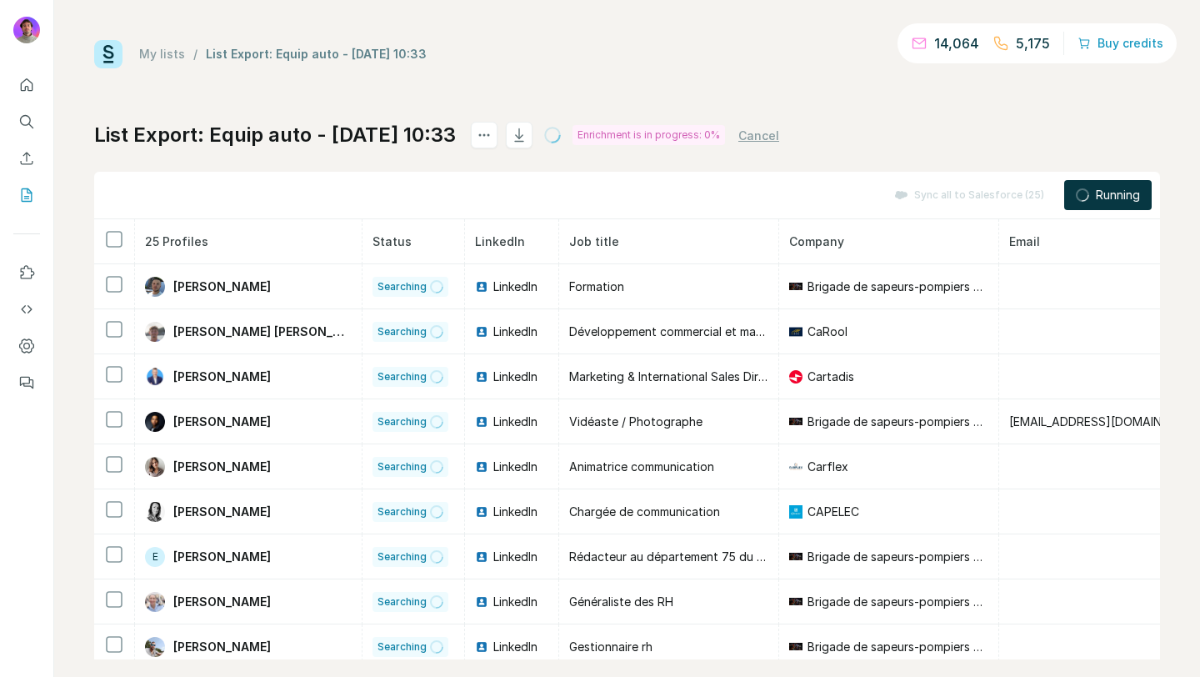 Image resolution: width=1200 pixels, height=677 pixels. What do you see at coordinates (831, 377) in the screenshot?
I see `span: Cartadis` at bounding box center [831, 377].